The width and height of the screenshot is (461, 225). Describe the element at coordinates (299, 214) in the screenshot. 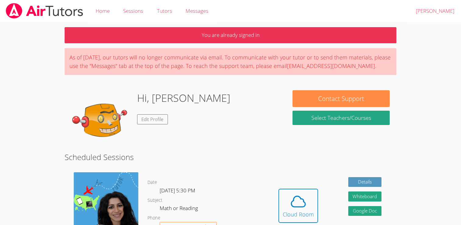

I see `div: Cloud Room` at that location.